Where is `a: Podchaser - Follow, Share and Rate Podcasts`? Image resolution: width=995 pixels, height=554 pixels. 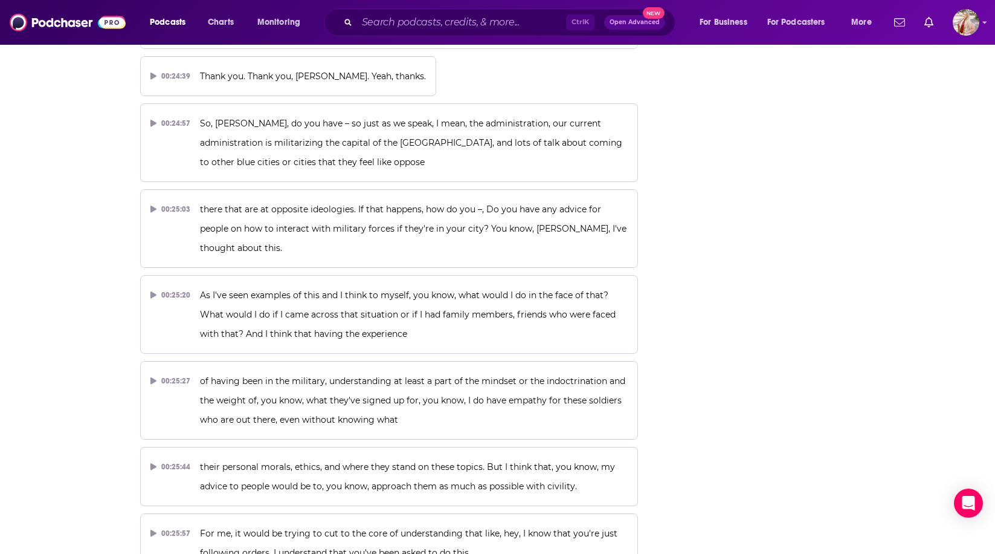
a: Podchaser - Follow, Share and Rate Podcasts is located at coordinates (68, 22).